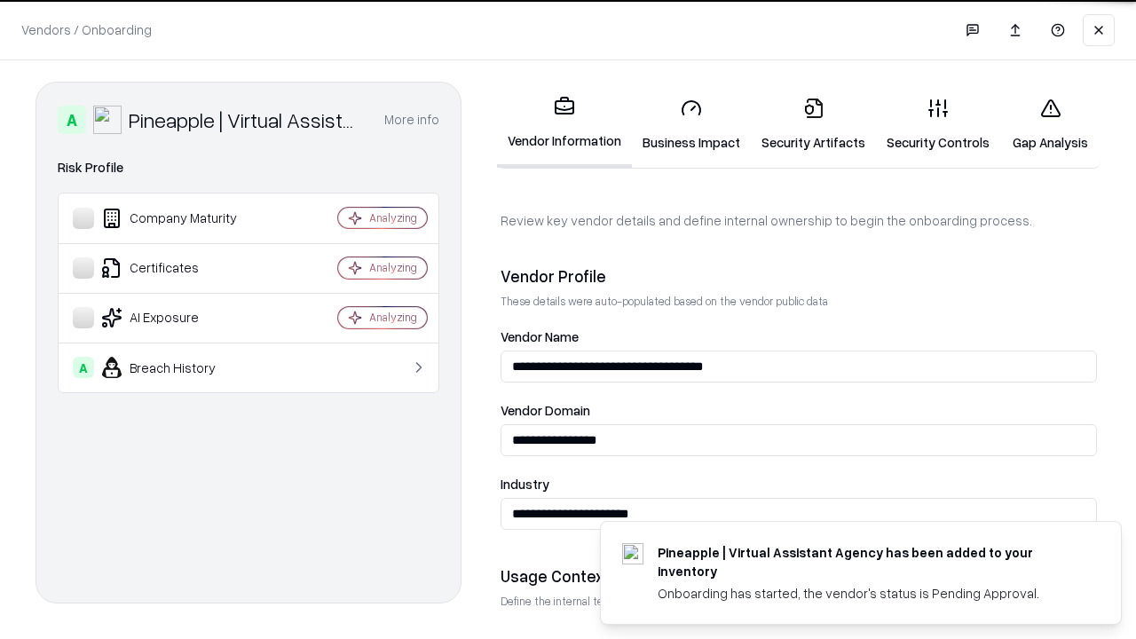 Image resolution: width=1136 pixels, height=639 pixels. I want to click on p: Review key vendor details and define internal ownership to begin the onboarding process., so click(798, 220).